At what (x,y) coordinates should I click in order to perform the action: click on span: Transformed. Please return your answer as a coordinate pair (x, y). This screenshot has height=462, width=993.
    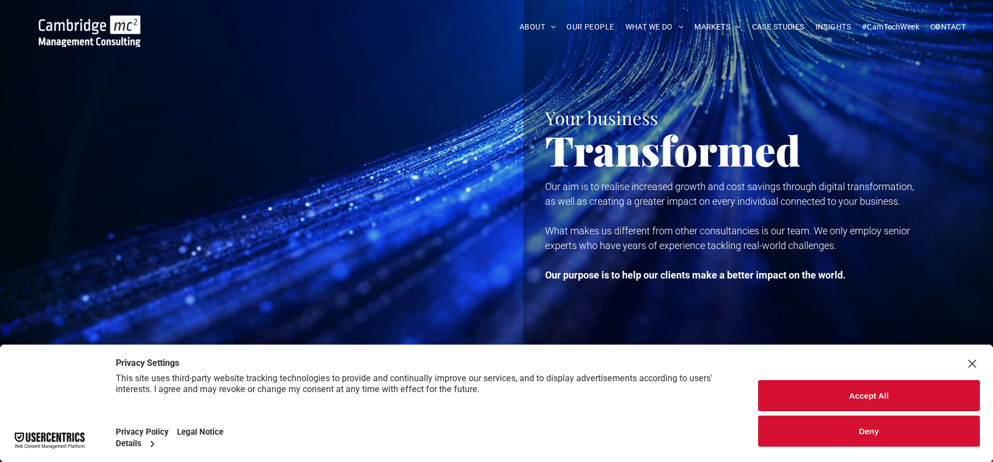
    Looking at the image, I should click on (673, 150).